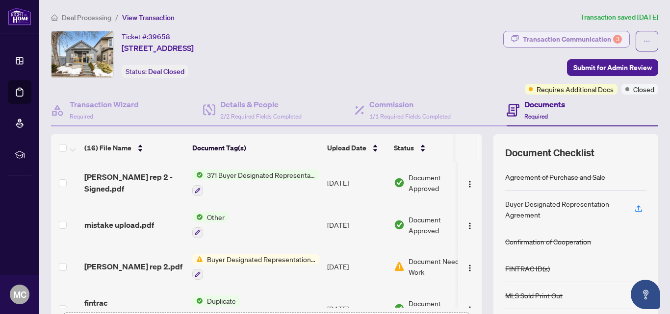  I want to click on span: Status, so click(404, 148).